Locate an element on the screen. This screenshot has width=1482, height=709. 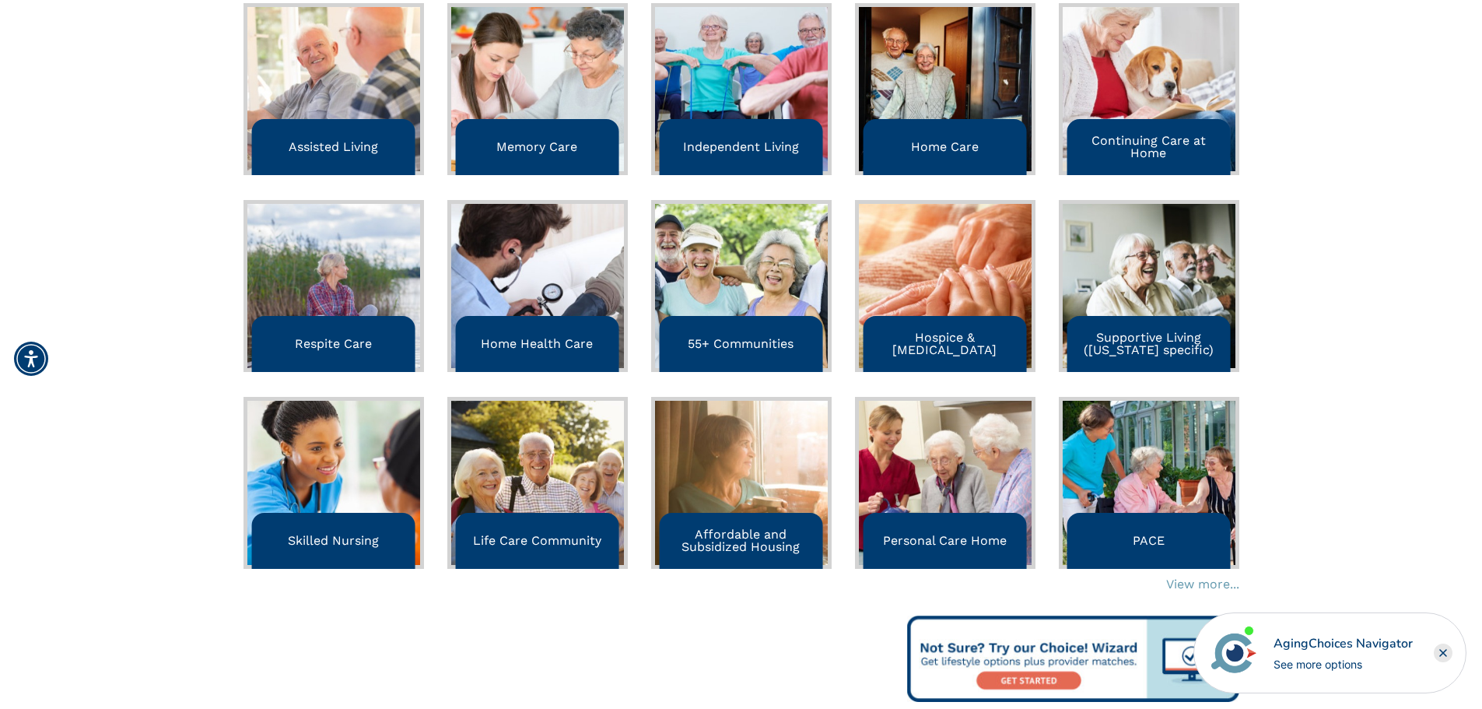
img: PersonalCare_2x.jpg is located at coordinates (945, 482).